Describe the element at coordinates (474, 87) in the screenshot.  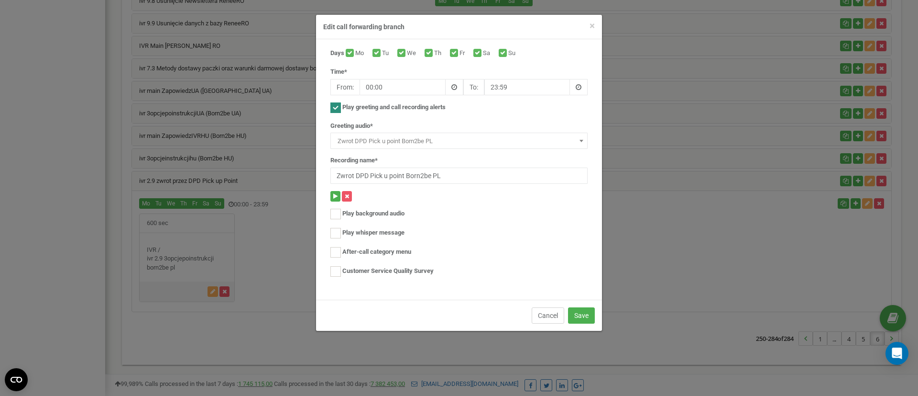
I see `span: To:` at that location.